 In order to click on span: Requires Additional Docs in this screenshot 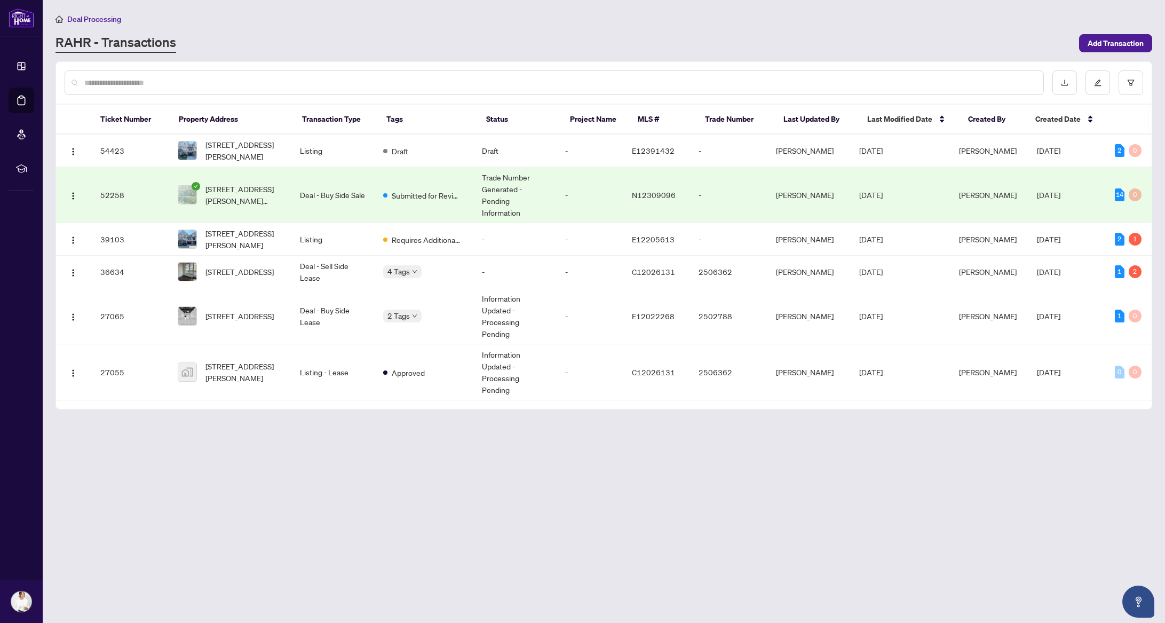, I will do `click(427, 240)`.